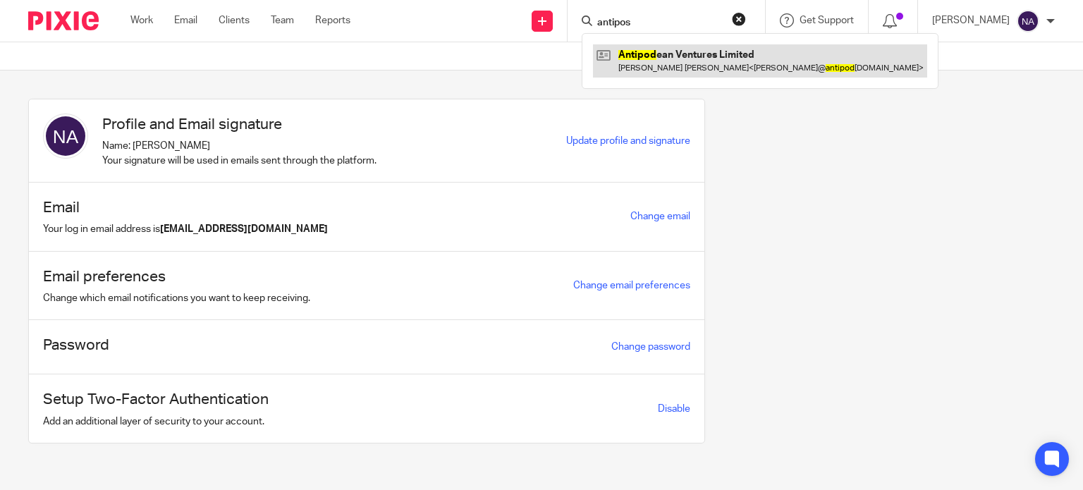  I want to click on p: Add an additional layer of security to your account., so click(156, 422).